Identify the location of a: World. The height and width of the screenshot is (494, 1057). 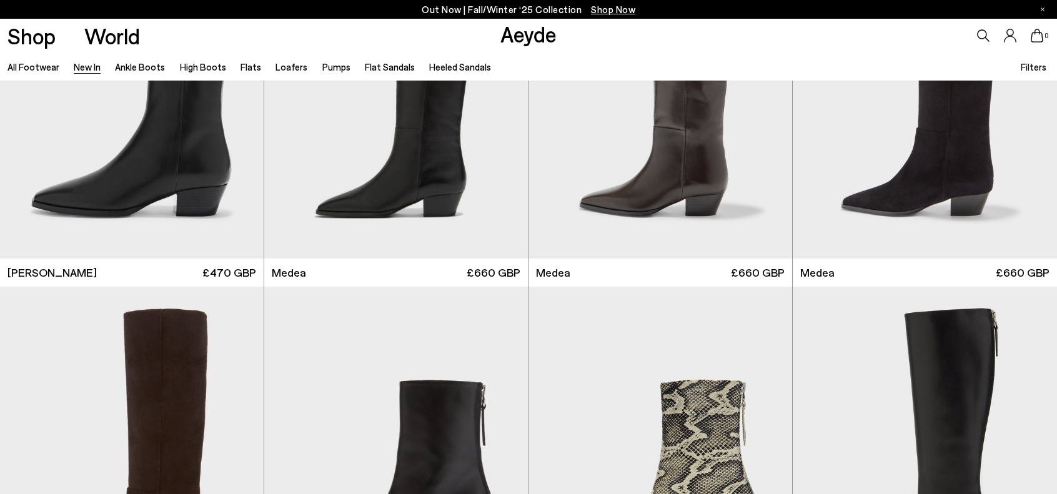
(112, 36).